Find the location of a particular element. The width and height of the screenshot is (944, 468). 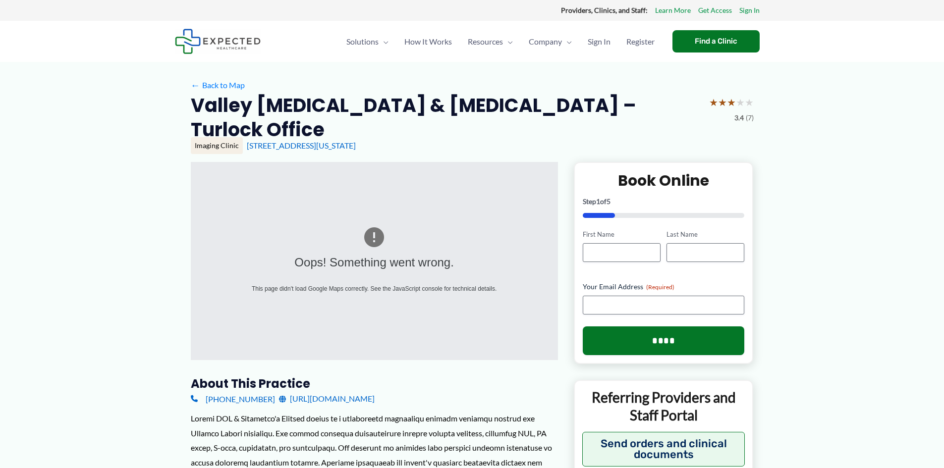

nav: Primary Site Navigation is located at coordinates (501, 42).